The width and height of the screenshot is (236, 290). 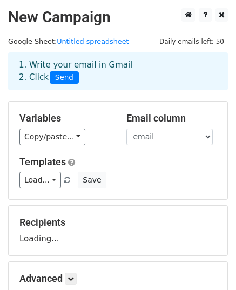 I want to click on a: Load..., so click(x=40, y=180).